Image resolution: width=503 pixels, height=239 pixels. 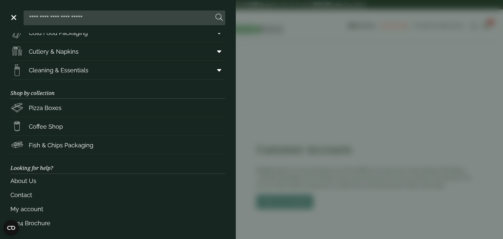 What do you see at coordinates (118, 223) in the screenshot?
I see `a: 2024 Brochure` at bounding box center [118, 223].